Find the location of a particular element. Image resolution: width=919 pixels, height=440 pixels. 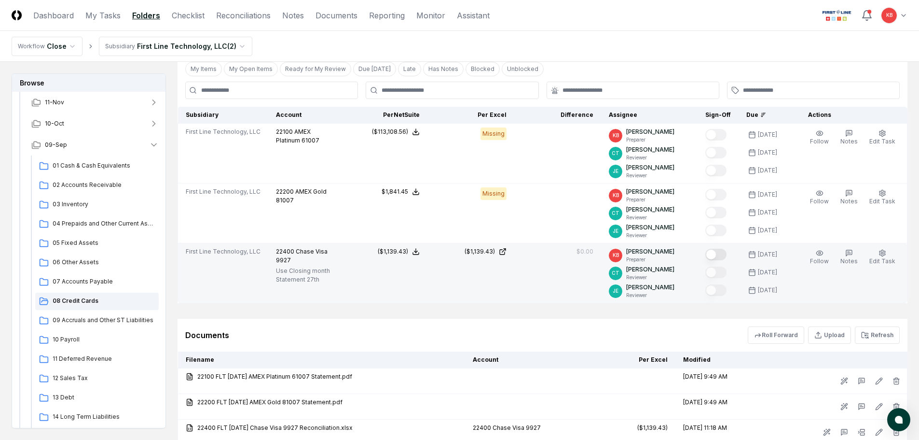

div: Missing is located at coordinates (494, 134).